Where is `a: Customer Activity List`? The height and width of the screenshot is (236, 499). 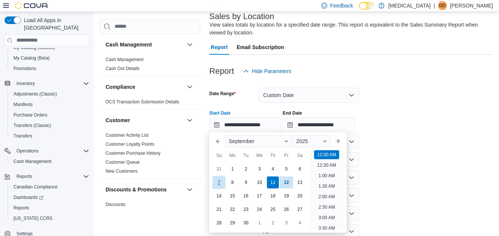 a: Customer Activity List is located at coordinates (127, 135).